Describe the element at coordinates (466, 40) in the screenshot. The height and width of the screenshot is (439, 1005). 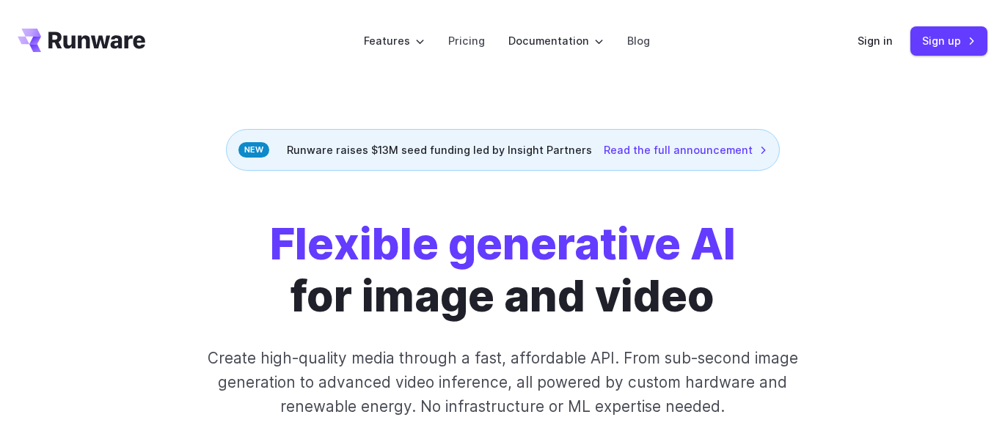
I see `a: Pricing` at that location.